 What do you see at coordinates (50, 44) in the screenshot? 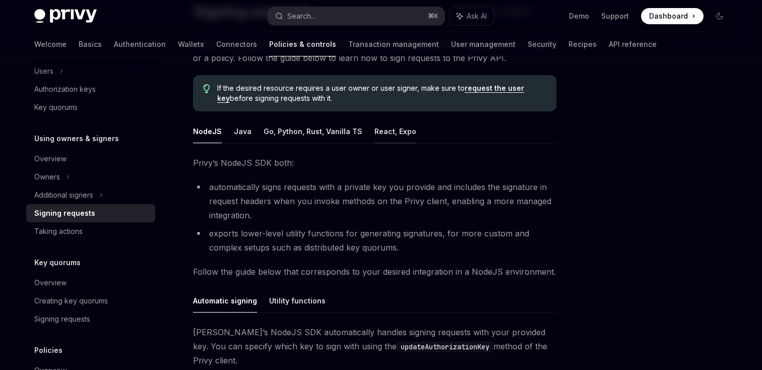
I see `a: Welcome` at bounding box center [50, 44].